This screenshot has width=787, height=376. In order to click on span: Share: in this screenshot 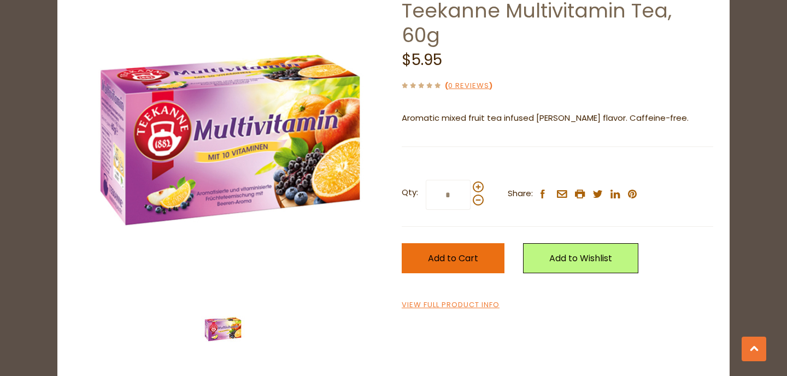, I will do `click(520, 193)`.